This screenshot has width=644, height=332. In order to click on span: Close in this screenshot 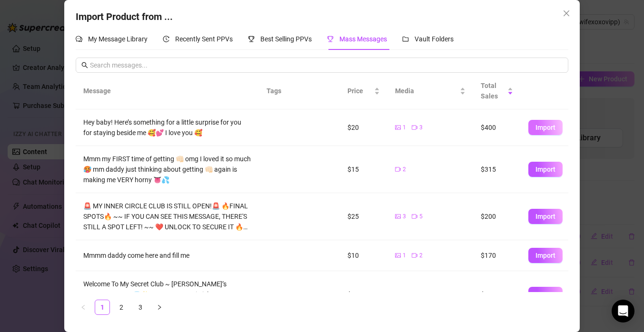, I will do `click(566, 13)`.